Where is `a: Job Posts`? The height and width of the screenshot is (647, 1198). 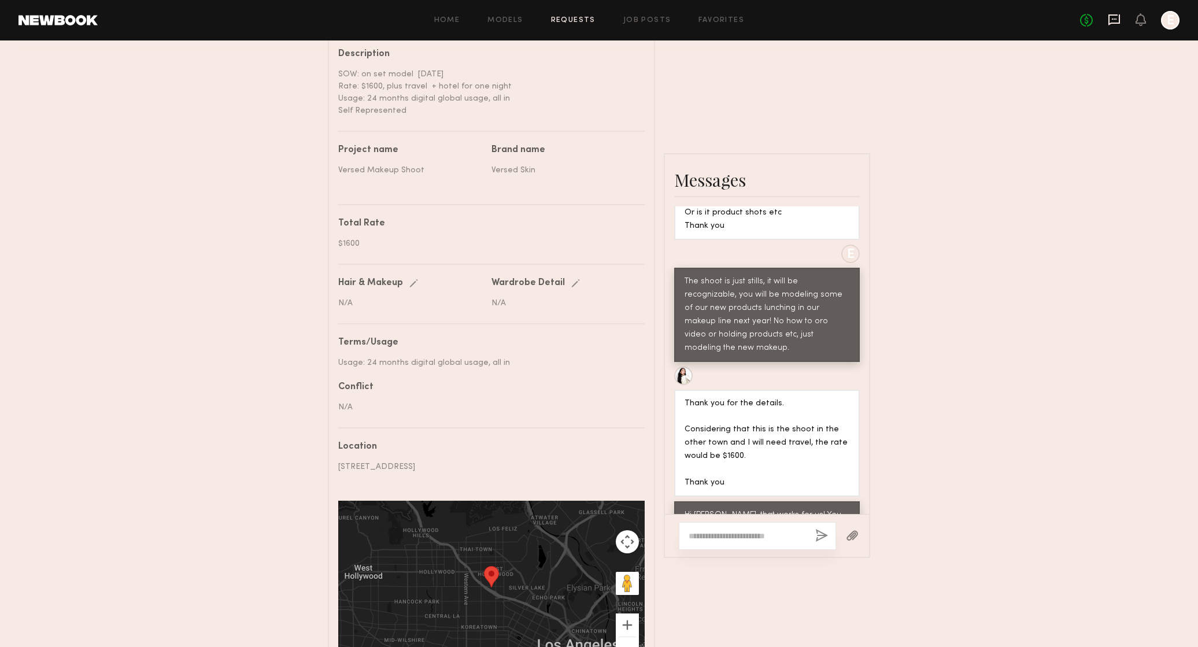 a: Job Posts is located at coordinates (647, 20).